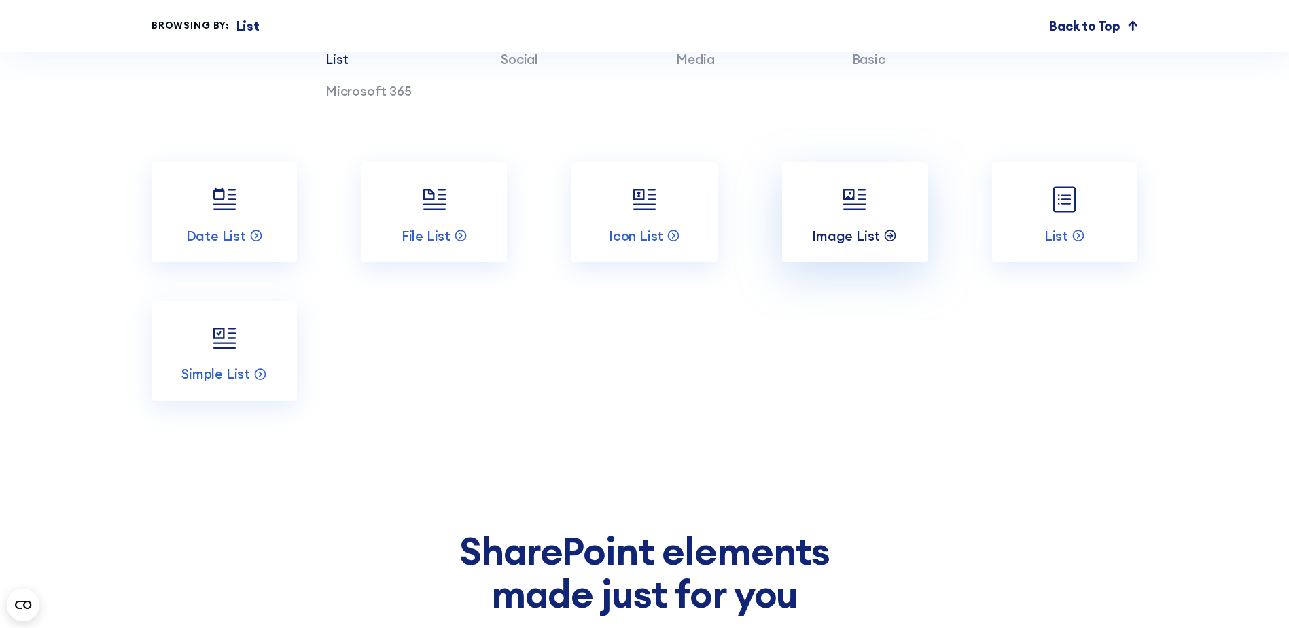  Describe the element at coordinates (854, 199) in the screenshot. I see `img: Image List` at that location.